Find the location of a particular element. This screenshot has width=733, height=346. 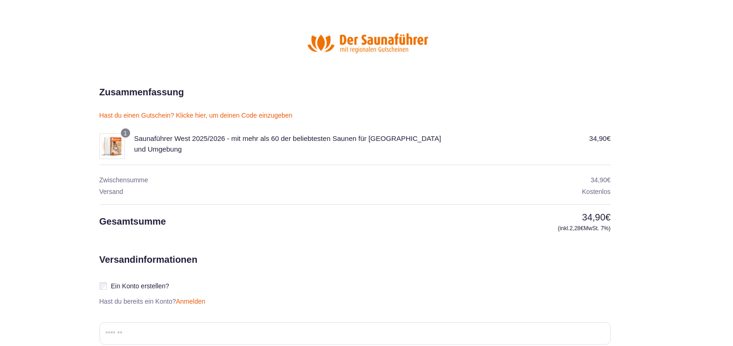

span: Zwischensumme is located at coordinates (124, 180).